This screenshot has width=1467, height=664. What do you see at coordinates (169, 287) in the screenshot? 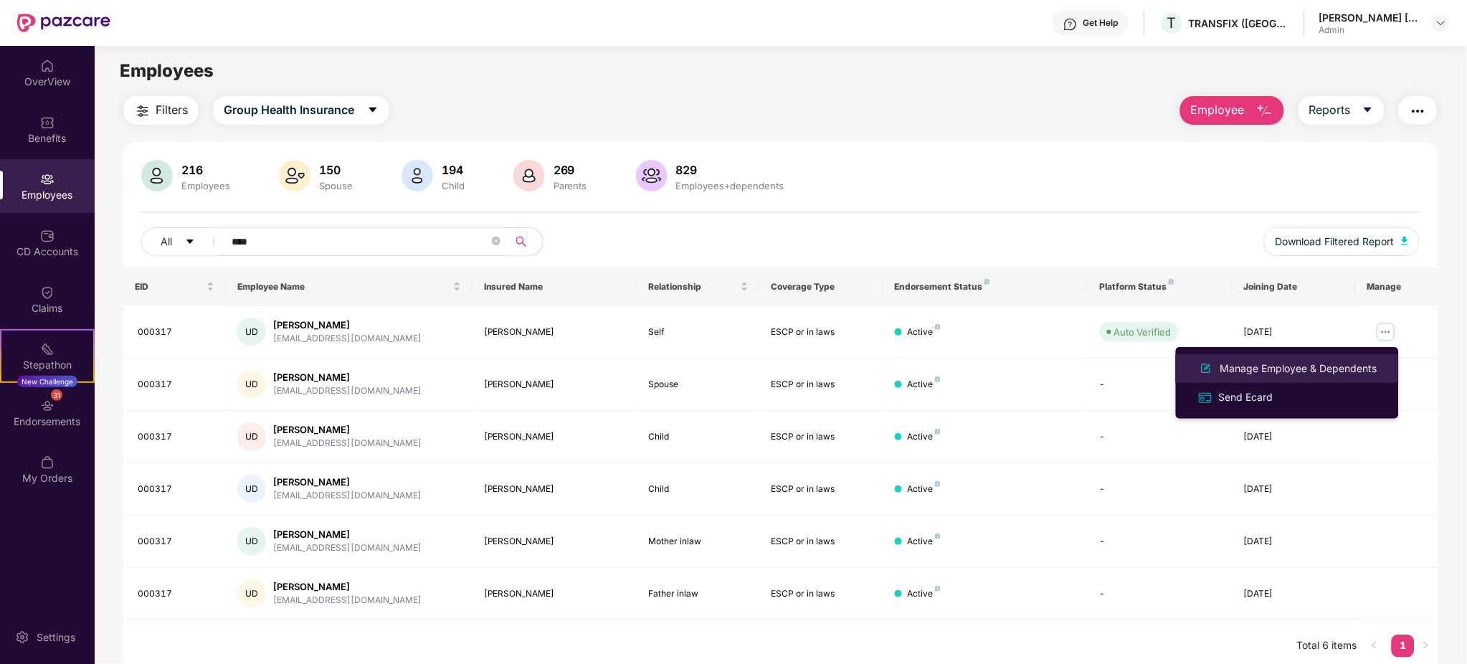
I see `span: EID` at bounding box center [169, 287].